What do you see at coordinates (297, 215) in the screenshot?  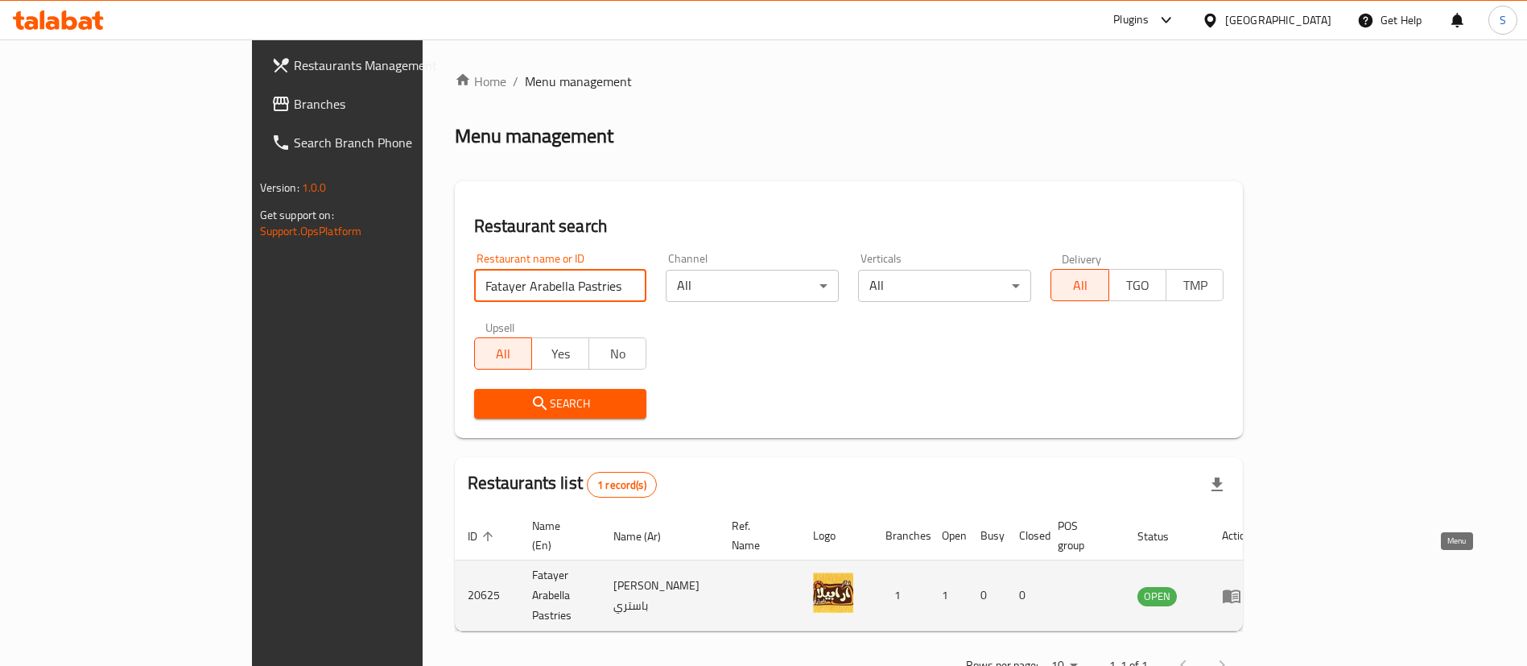 I see `span: Get support on:` at bounding box center [297, 215].